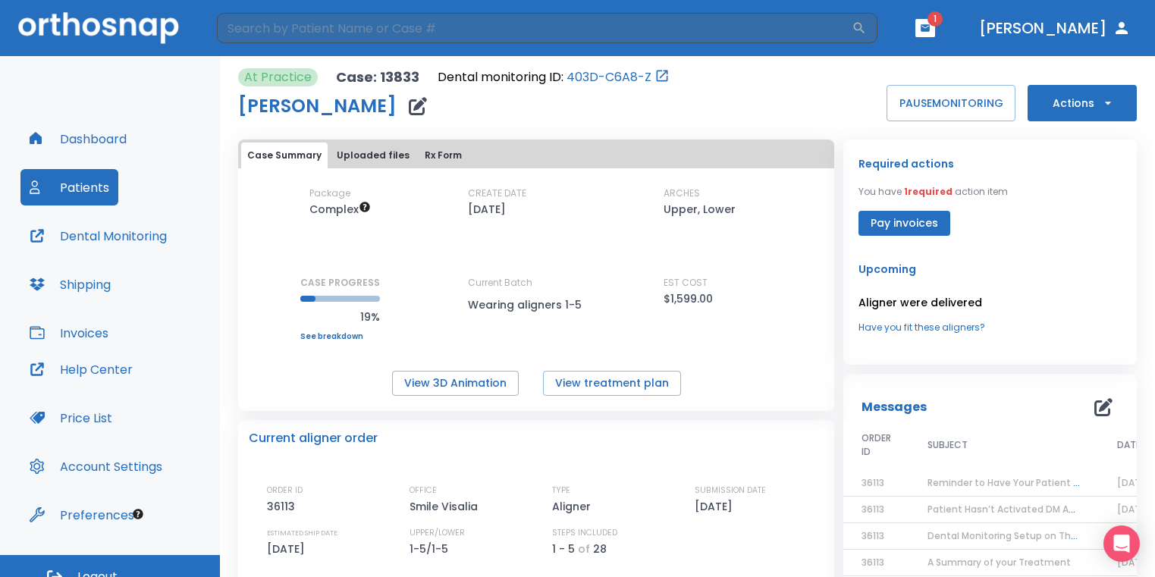 Image resolution: width=1155 pixels, height=577 pixels. I want to click on span: Patient Hasn’t Activated DM App yet!, so click(1015, 509).